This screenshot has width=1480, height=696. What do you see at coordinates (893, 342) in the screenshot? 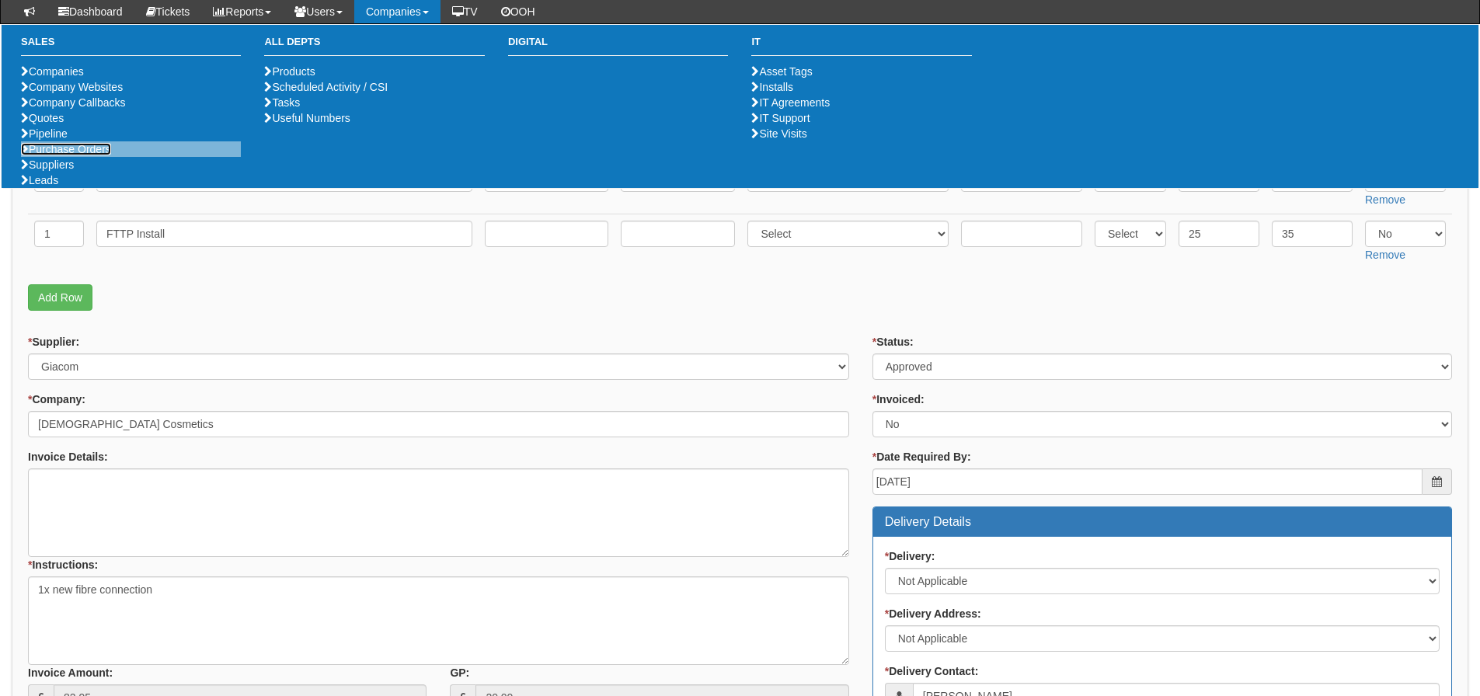
I see `label: Status:` at bounding box center [893, 342].